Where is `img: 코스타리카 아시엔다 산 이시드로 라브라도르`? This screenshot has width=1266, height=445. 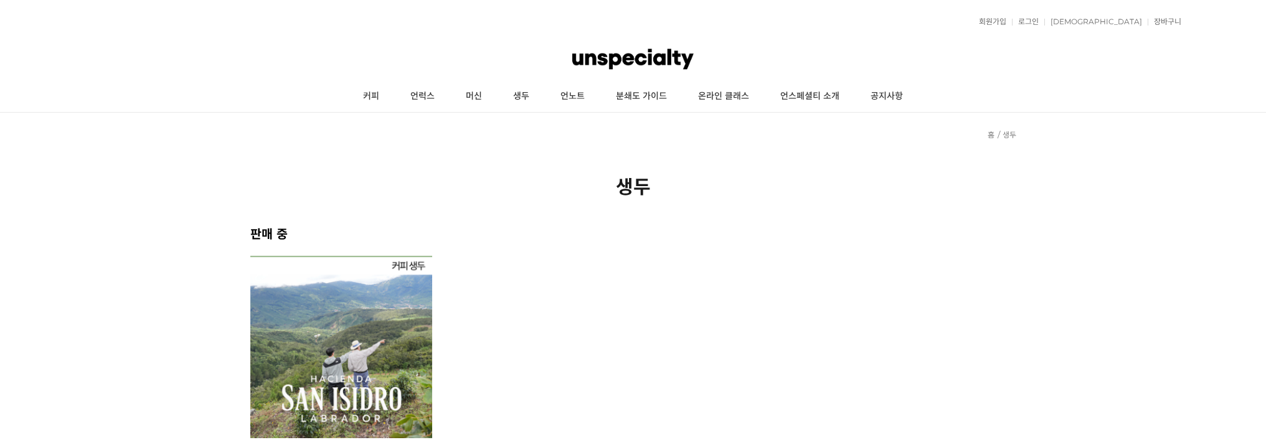 img: 코스타리카 아시엔다 산 이시드로 라브라도르 is located at coordinates (341, 347).